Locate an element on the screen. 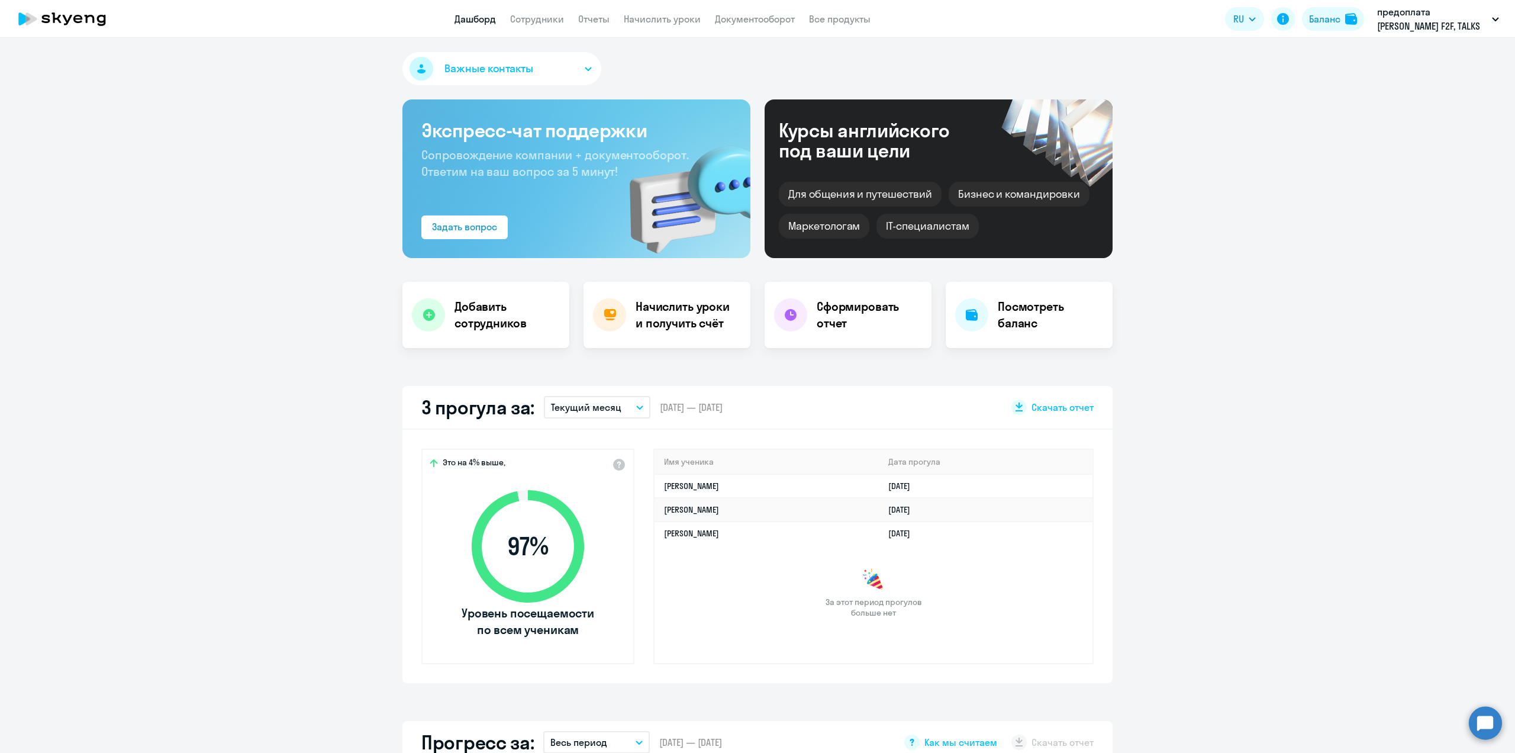  div: Курсы английского под ваши цели is located at coordinates (880, 140).